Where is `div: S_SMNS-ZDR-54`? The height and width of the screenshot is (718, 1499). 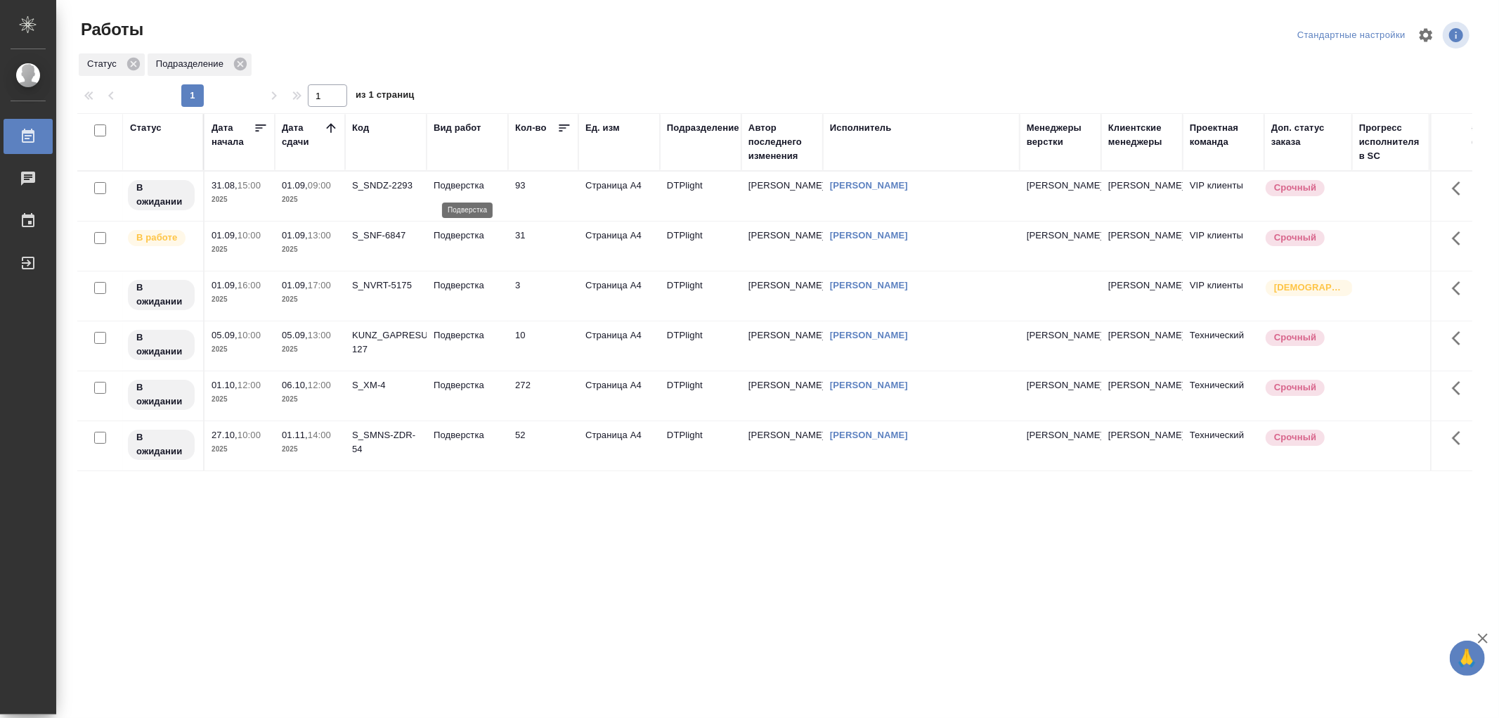 div: S_SMNS-ZDR-54 is located at coordinates (386, 442).